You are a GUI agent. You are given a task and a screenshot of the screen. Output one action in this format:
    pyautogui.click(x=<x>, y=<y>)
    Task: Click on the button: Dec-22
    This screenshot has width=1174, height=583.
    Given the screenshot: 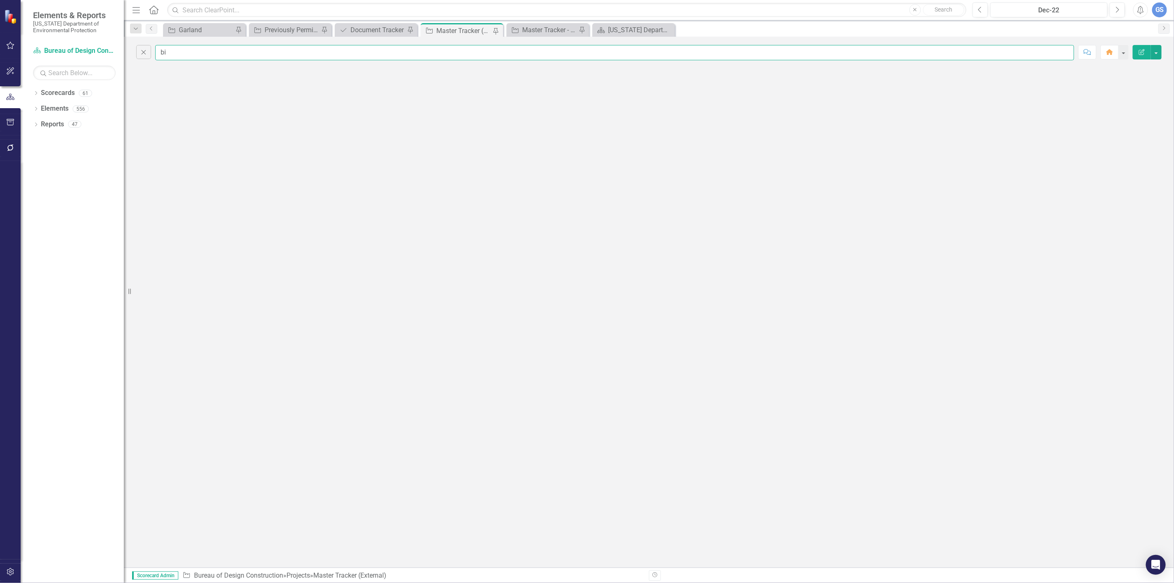 What is the action you would take?
    pyautogui.click(x=1049, y=10)
    